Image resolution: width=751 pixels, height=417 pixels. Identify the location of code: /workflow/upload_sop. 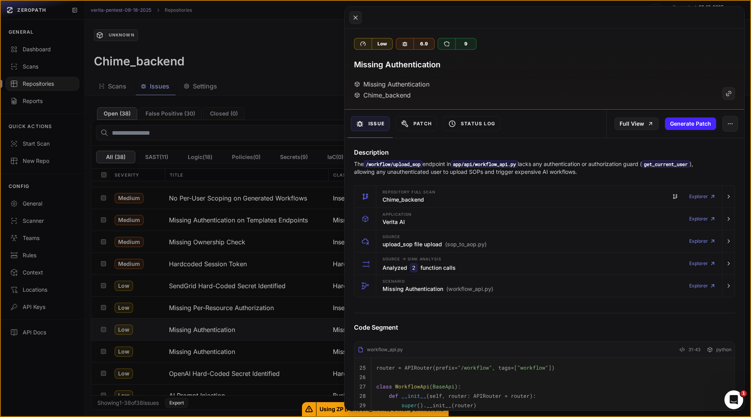
(393, 164).